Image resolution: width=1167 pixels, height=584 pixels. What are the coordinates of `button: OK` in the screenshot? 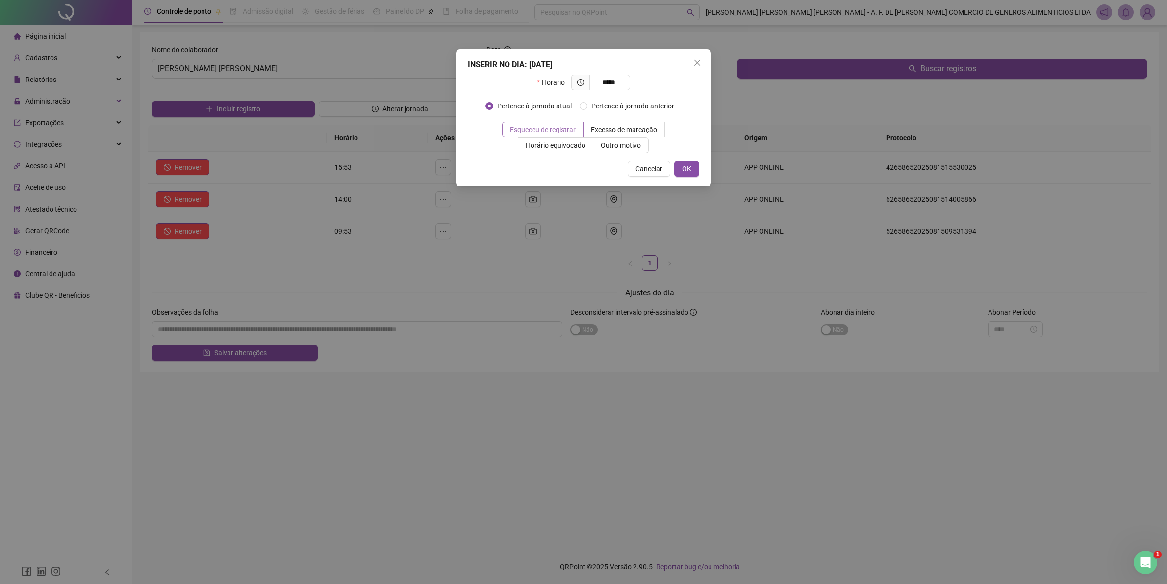 It's located at (687, 169).